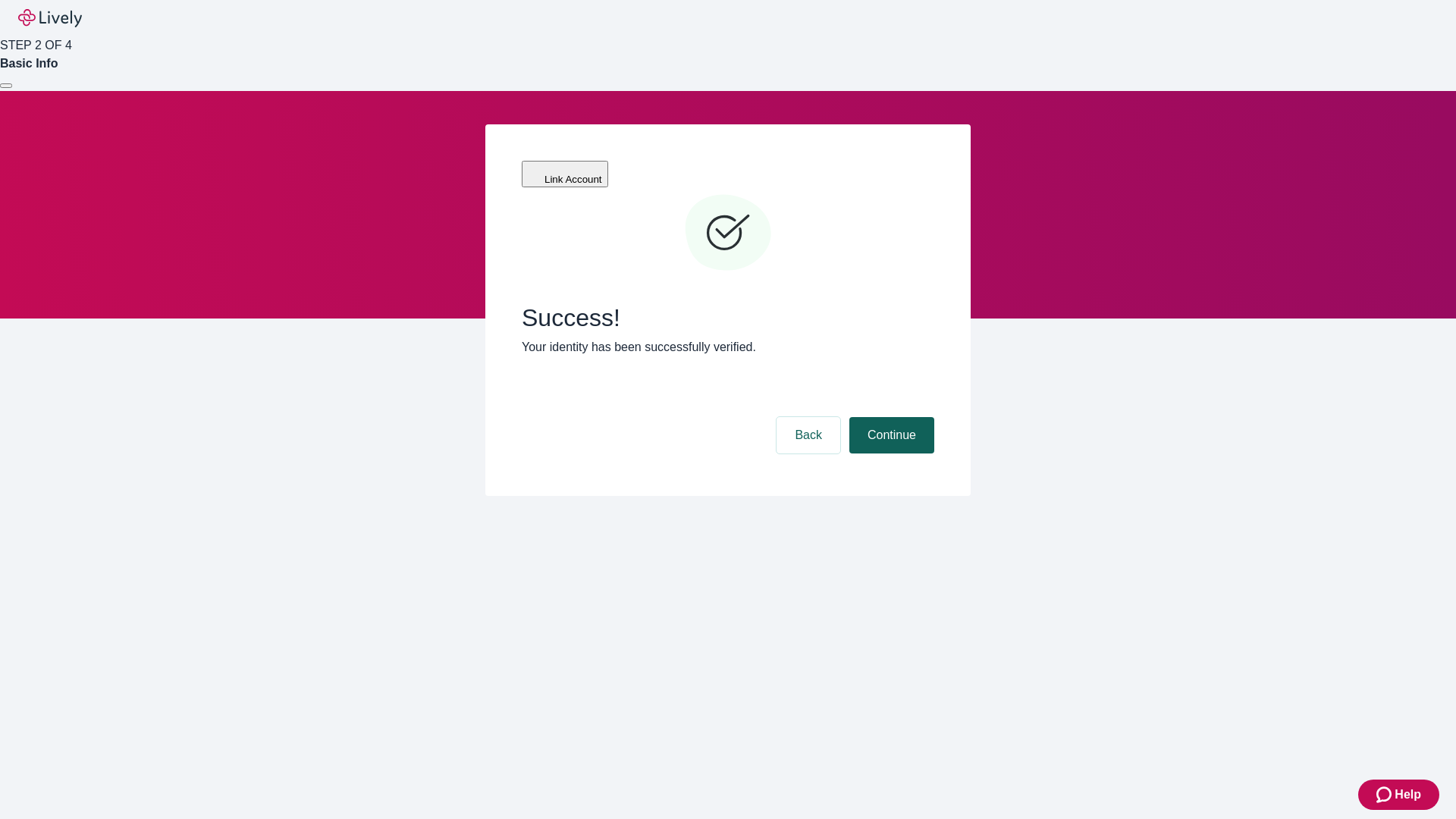  What do you see at coordinates (1386, 794) in the screenshot?
I see `svg: Zendesk support icon` at bounding box center [1386, 794].